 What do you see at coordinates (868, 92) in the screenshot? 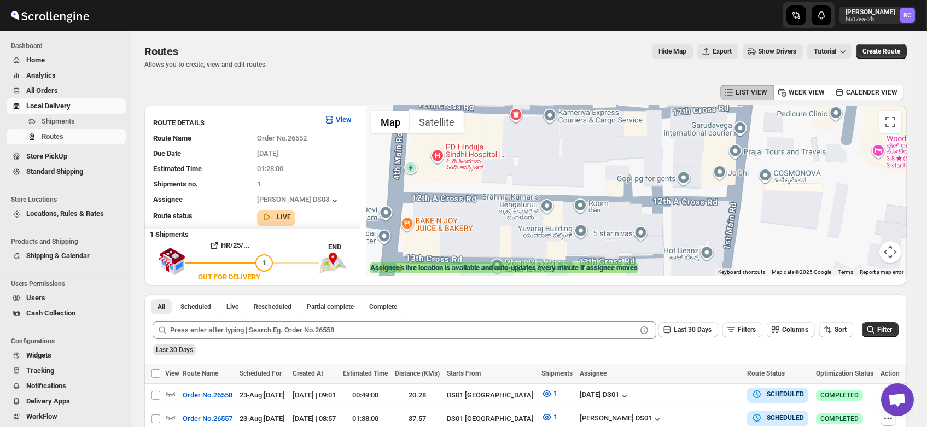
I see `button: CALENDER VIEW` at bounding box center [868, 92].